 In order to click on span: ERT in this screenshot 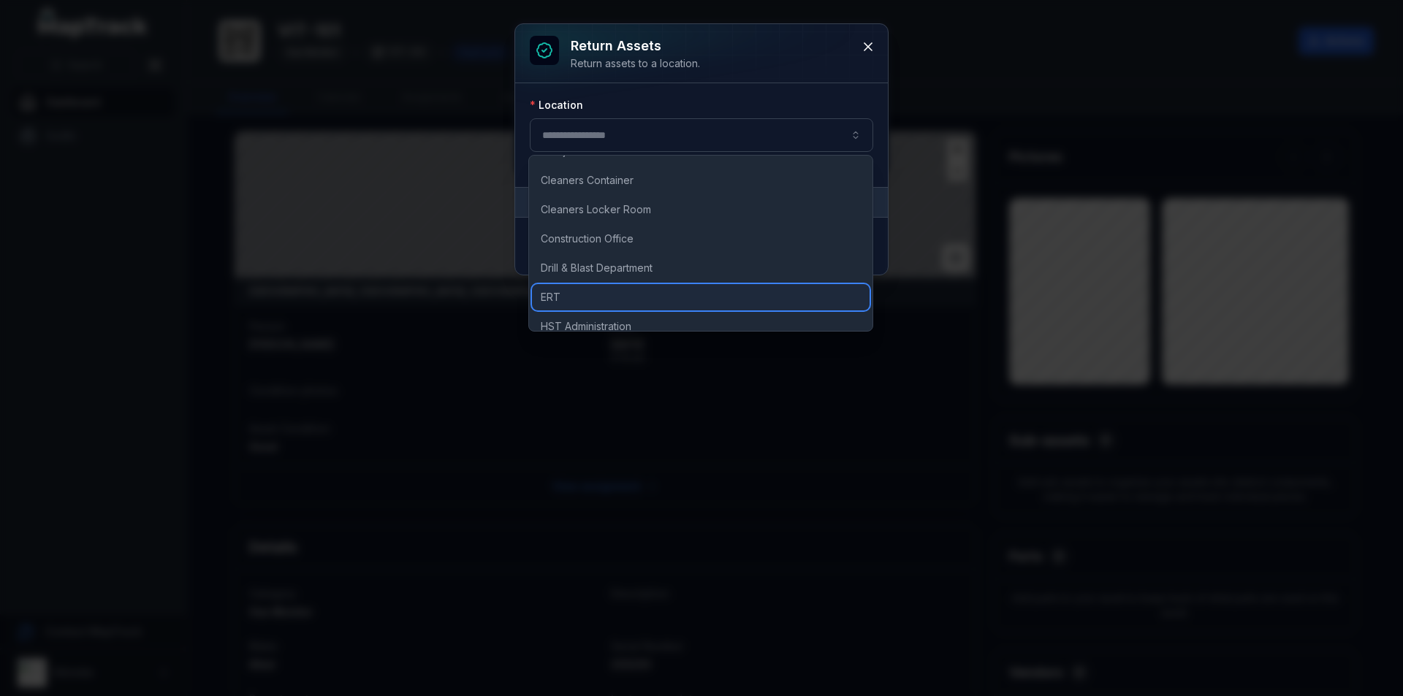, I will do `click(550, 297)`.